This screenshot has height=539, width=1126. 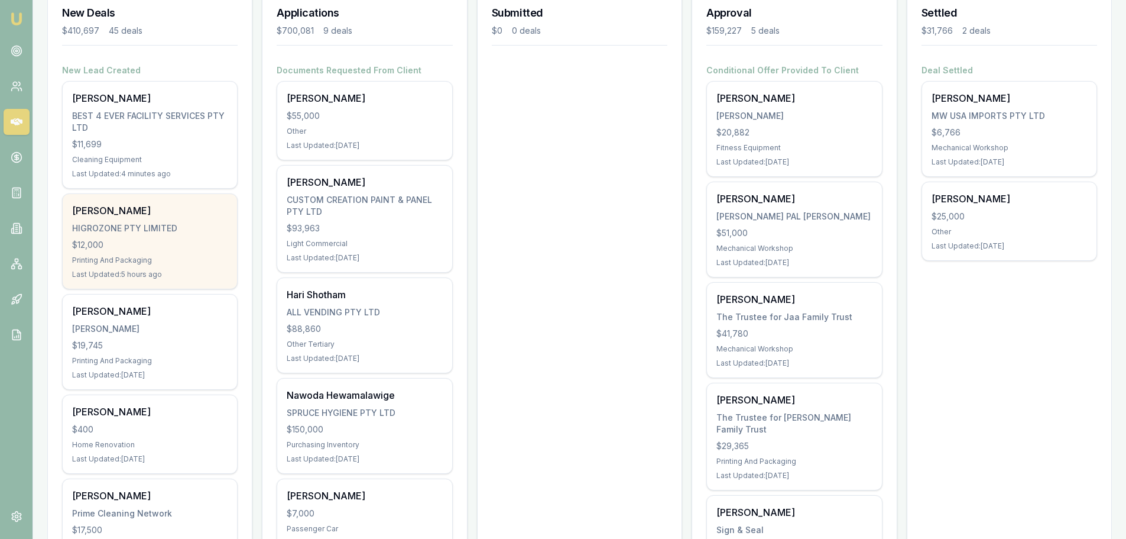 I want to click on h4: Conditional Offer Provided To Client, so click(x=794, y=70).